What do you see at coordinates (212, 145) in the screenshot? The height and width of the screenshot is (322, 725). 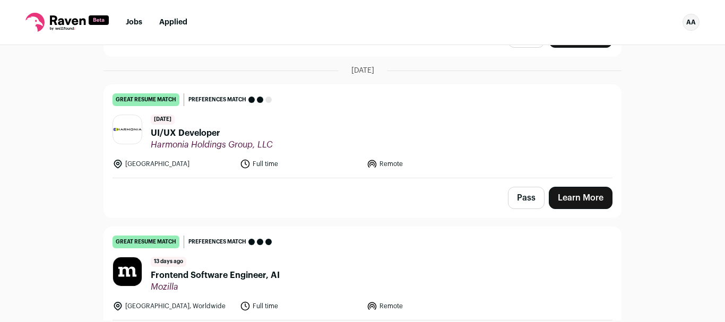 I see `span: Harmonia Holdings Group, LLC` at bounding box center [212, 145].